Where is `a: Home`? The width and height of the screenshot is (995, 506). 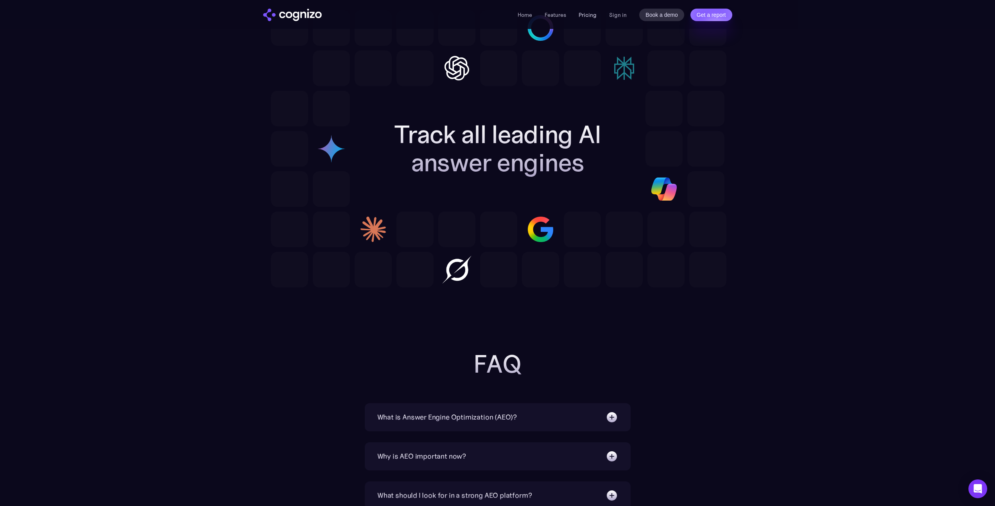 a: Home is located at coordinates (525, 15).